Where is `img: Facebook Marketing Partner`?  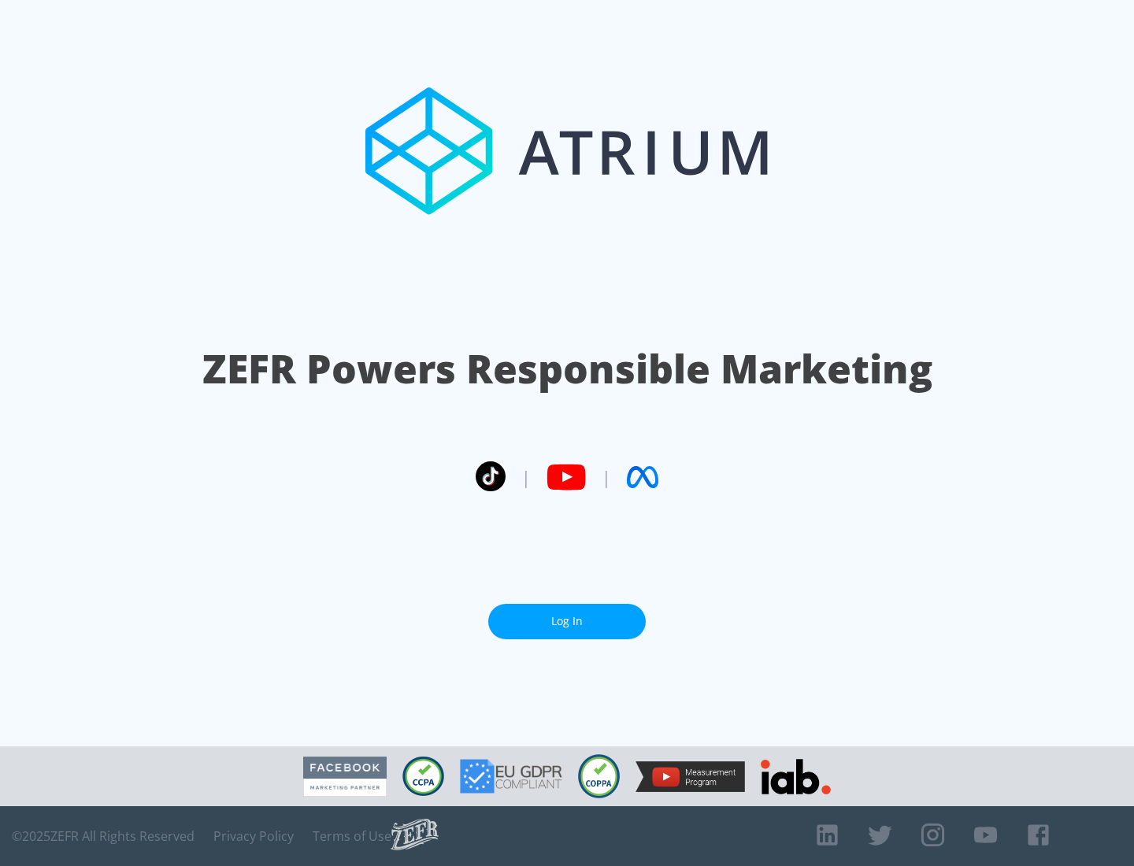
img: Facebook Marketing Partner is located at coordinates (345, 777).